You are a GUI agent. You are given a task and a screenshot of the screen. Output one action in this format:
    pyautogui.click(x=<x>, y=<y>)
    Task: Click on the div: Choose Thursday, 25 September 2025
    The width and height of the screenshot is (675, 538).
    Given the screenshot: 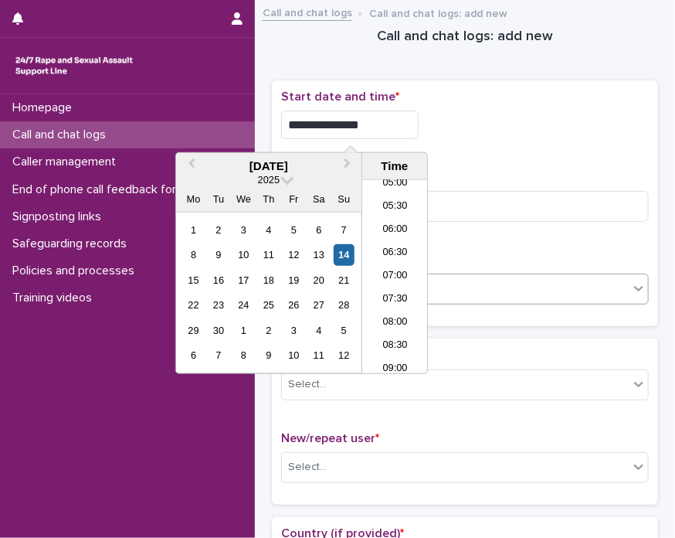 What is the action you would take?
    pyautogui.click(x=268, y=305)
    